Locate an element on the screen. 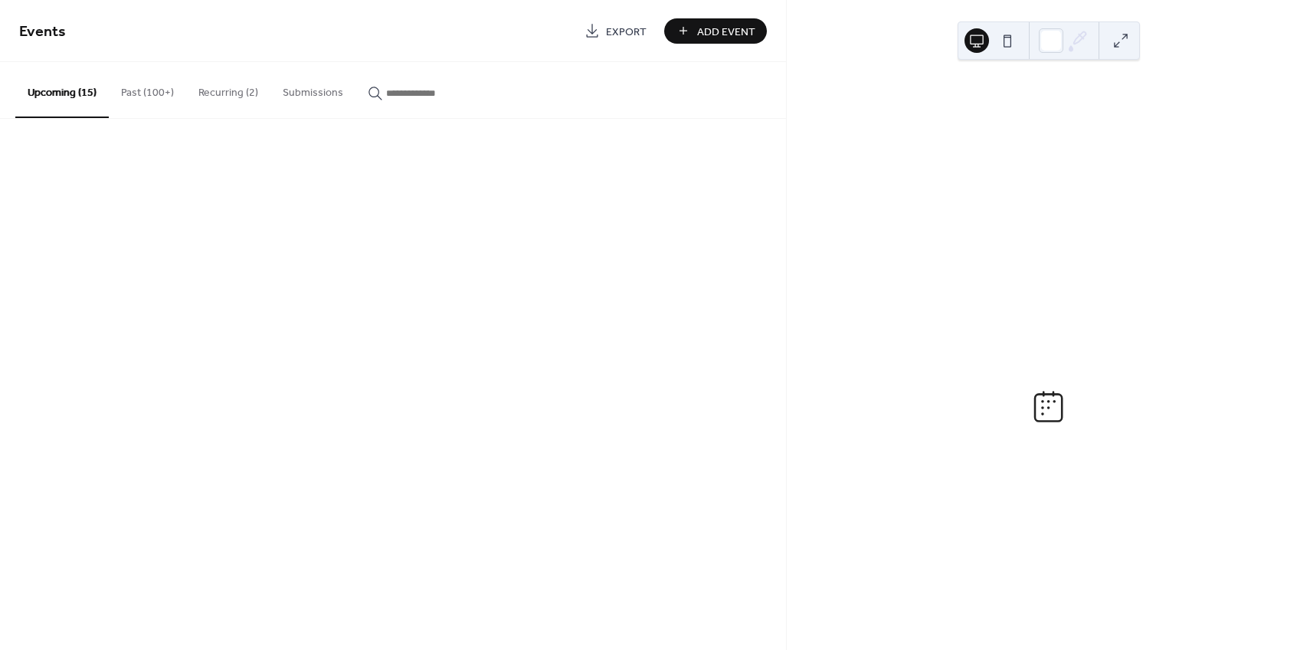 This screenshot has width=1310, height=650. button: Add Event is located at coordinates (716, 31).